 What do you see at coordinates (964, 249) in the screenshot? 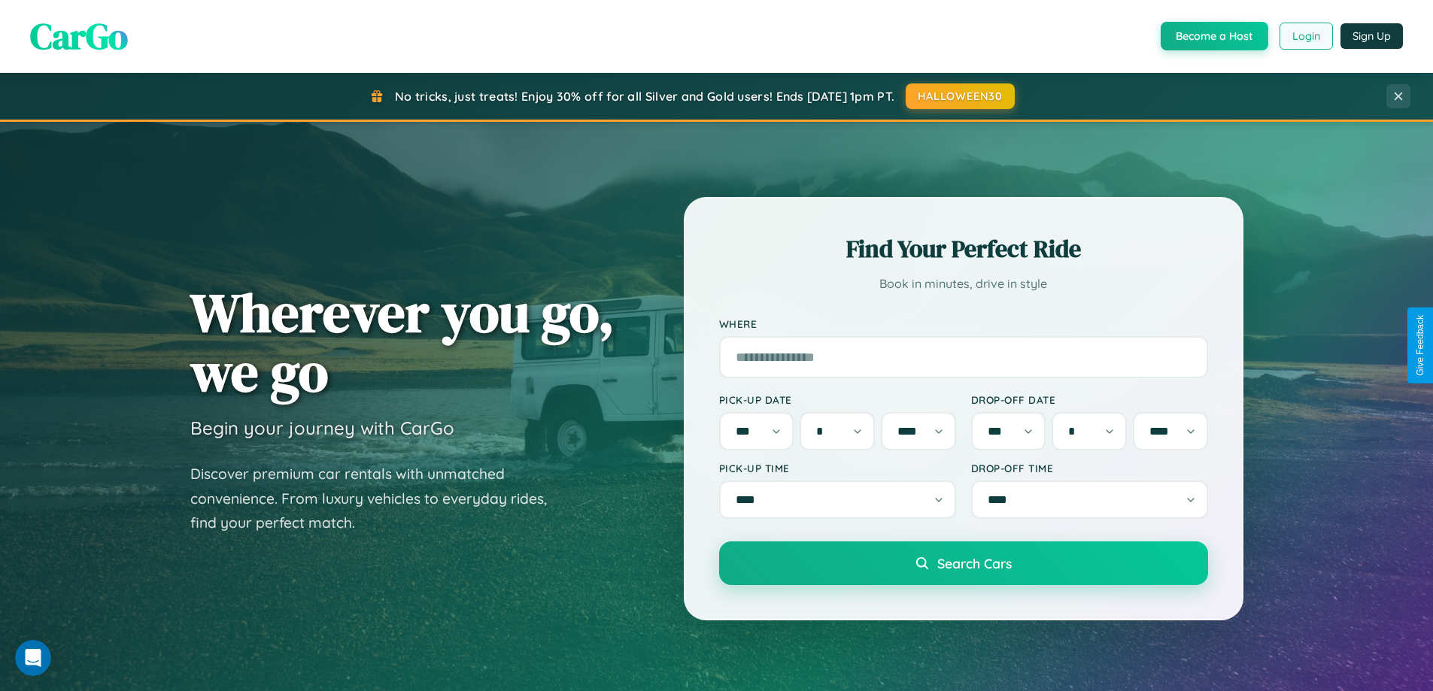
I see `h2: Find Your Perfect Ride` at bounding box center [964, 249].